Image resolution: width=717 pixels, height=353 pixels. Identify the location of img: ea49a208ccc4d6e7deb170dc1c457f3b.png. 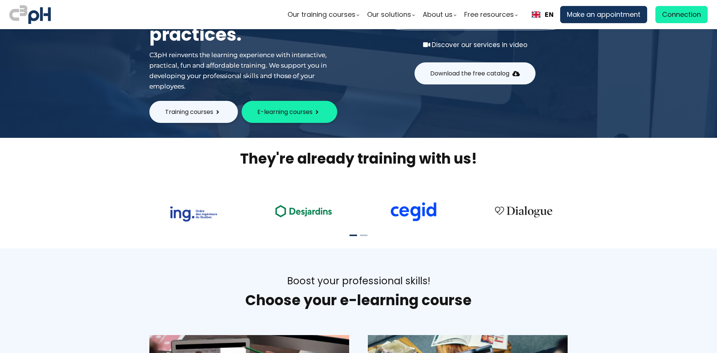
(303, 211).